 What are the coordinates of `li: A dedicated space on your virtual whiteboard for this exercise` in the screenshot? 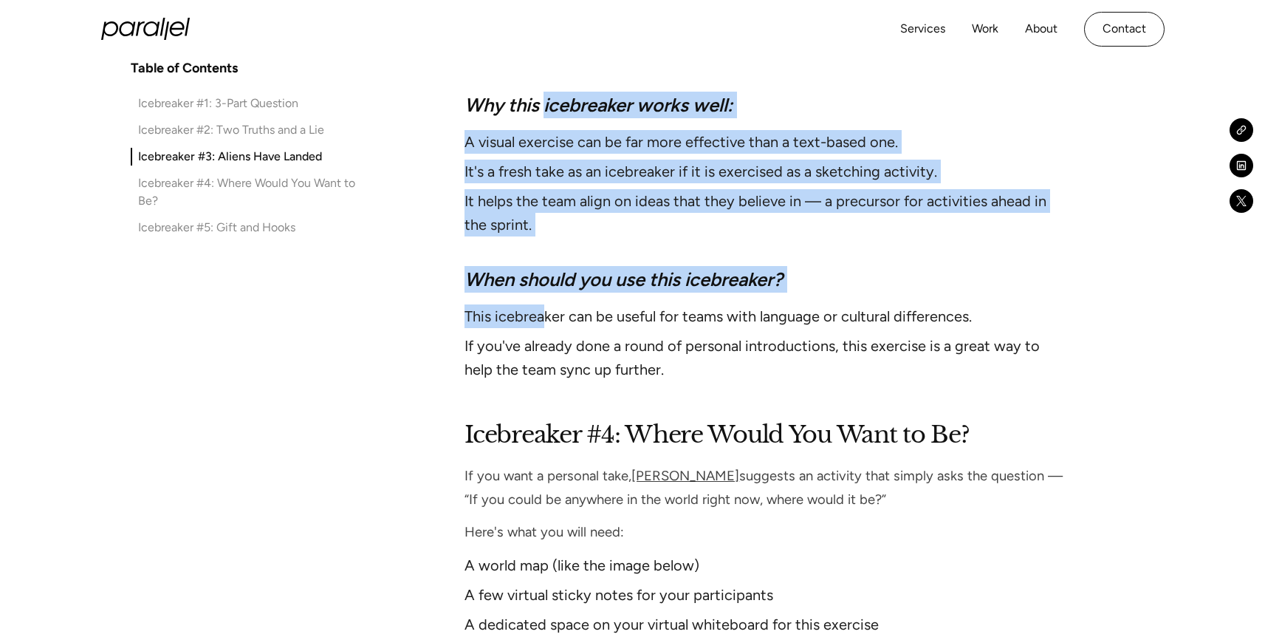 It's located at (765, 624).